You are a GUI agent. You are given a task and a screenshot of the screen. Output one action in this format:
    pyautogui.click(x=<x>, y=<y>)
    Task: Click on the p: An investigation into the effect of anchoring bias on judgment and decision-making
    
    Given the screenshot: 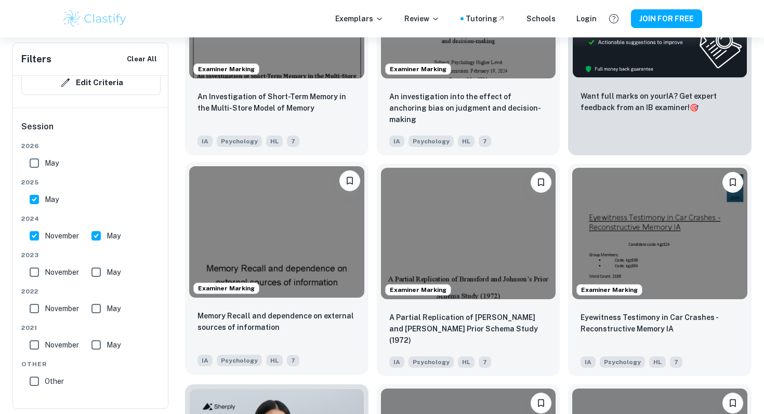 What is the action you would take?
    pyautogui.click(x=469, y=108)
    